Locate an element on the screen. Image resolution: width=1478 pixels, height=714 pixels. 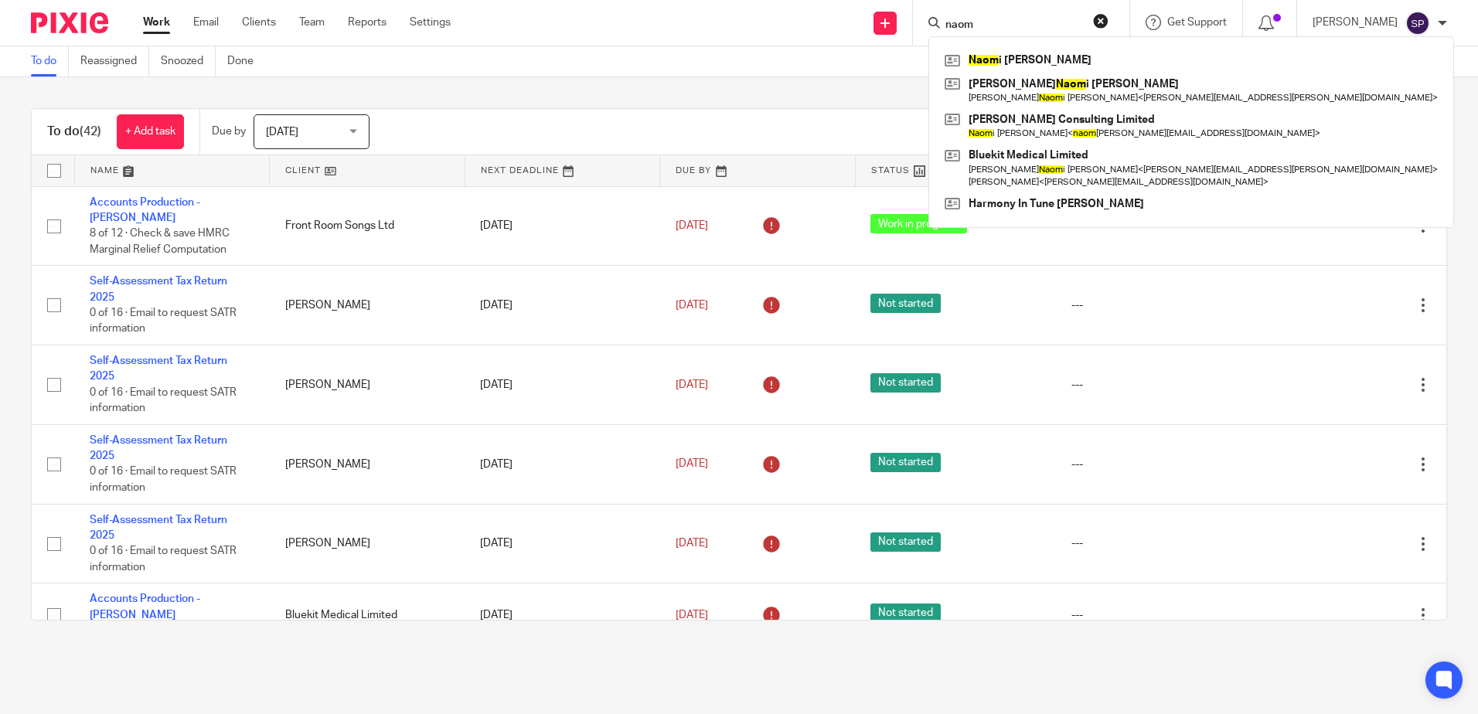
a: Done is located at coordinates (246, 61).